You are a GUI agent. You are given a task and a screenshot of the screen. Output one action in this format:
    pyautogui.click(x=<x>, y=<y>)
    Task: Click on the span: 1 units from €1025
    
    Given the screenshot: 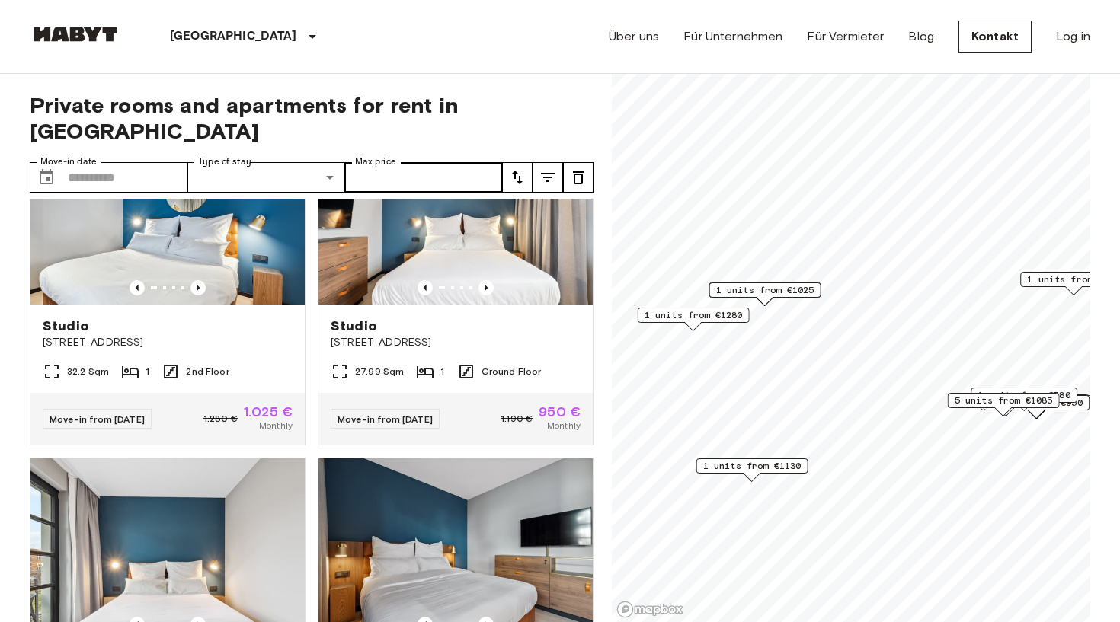 What is the action you would take?
    pyautogui.click(x=765, y=290)
    